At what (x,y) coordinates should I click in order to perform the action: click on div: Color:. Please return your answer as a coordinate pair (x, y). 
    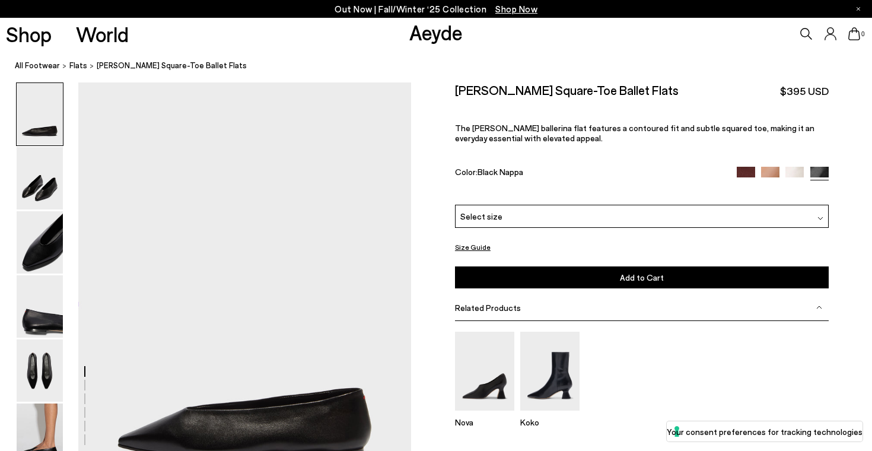
    Looking at the image, I should click on (590, 173).